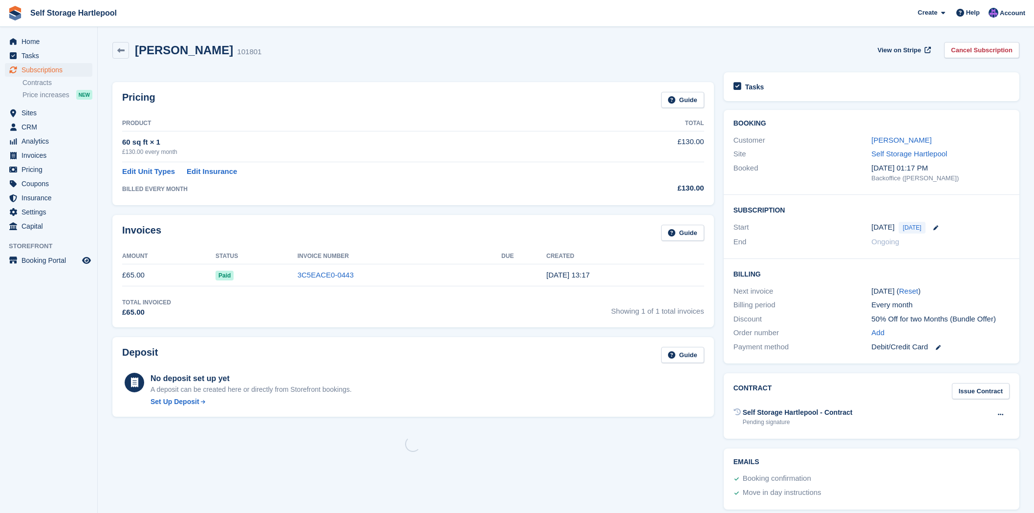  Describe the element at coordinates (53, 246) in the screenshot. I see `span: Storefront` at that location.